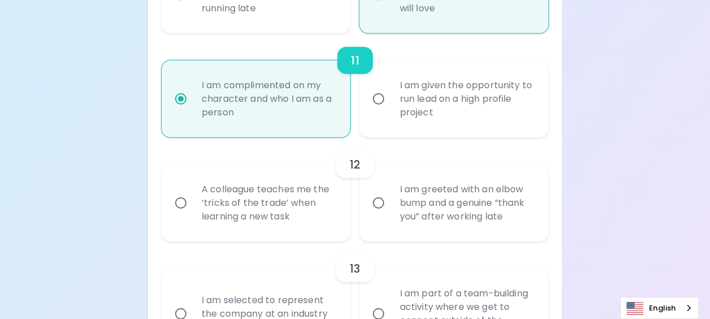 Image resolution: width=710 pixels, height=319 pixels. Describe the element at coordinates (466, 99) in the screenshot. I see `div: I am given the opportunity to run lead on a high profile project` at that location.